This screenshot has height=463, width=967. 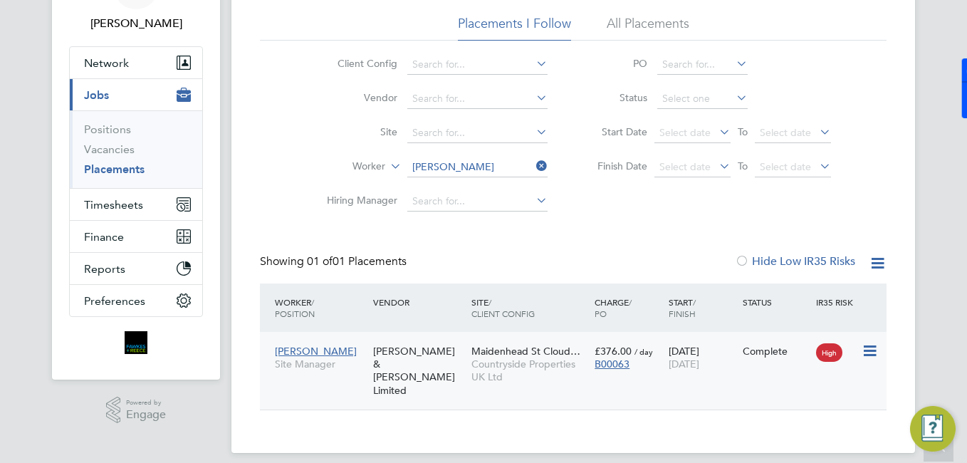 I want to click on span: / Position, so click(x=295, y=308).